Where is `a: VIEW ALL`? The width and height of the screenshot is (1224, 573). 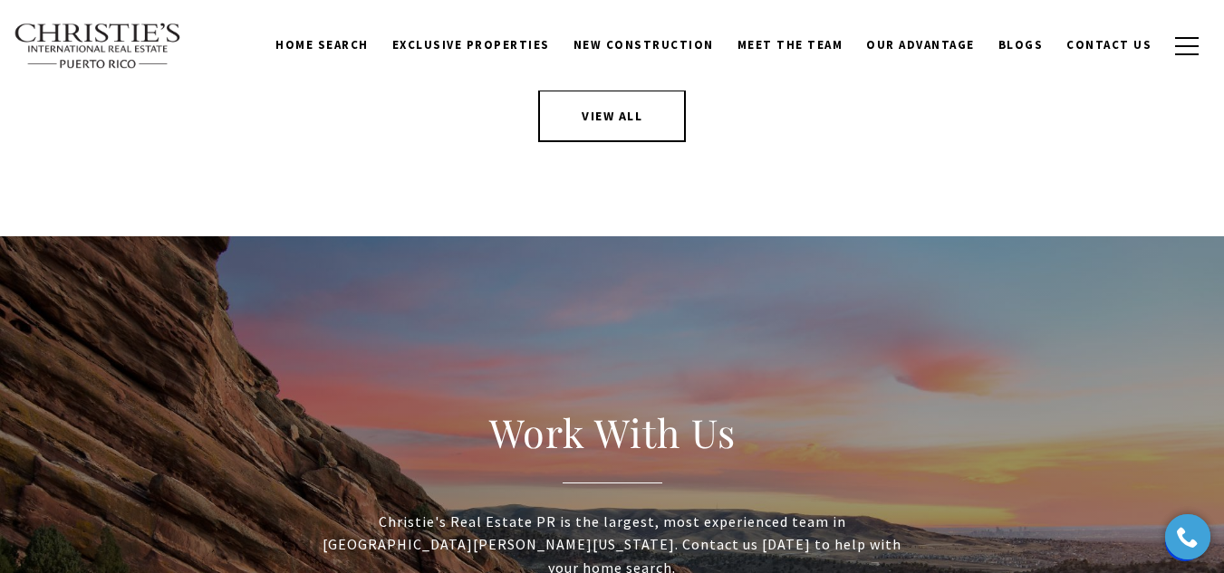
a: VIEW ALL is located at coordinates (611, 116).